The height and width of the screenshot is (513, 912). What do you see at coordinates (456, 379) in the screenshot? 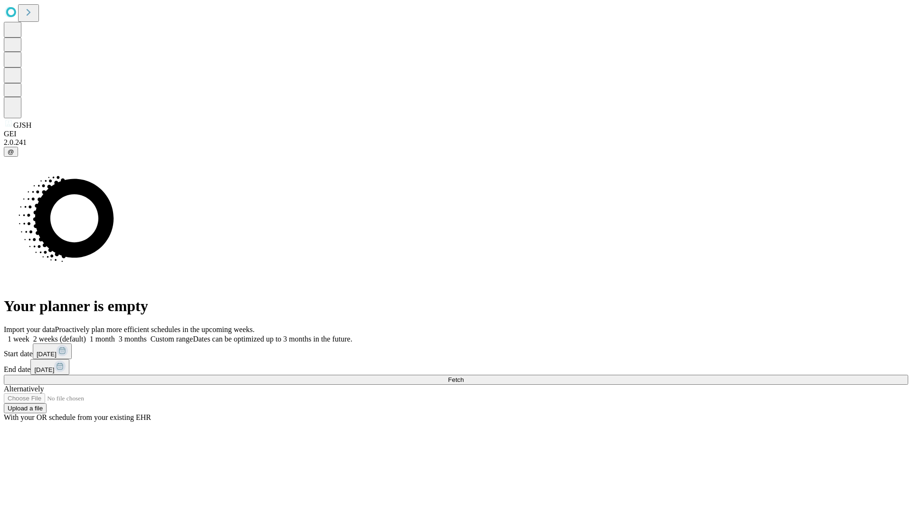
I see `button: Fetch` at bounding box center [456, 379].